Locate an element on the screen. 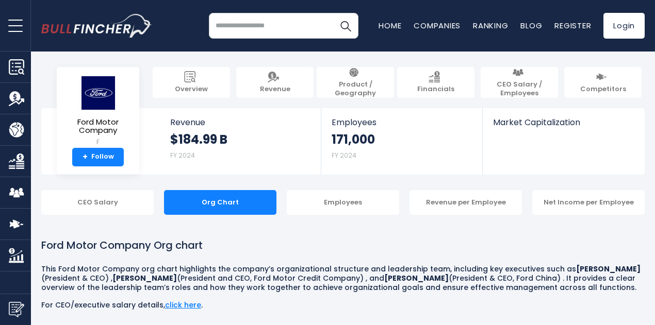  button: Search is located at coordinates (346, 26).